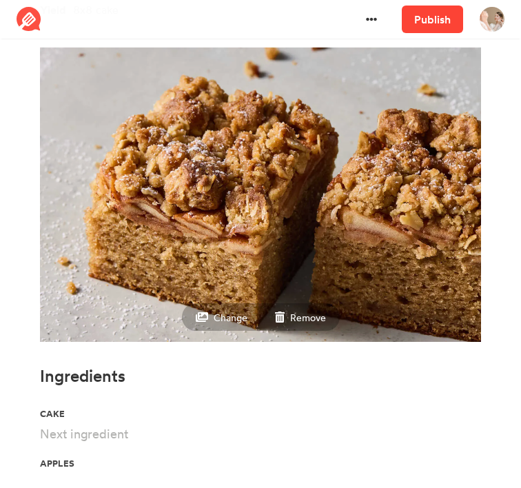  I want to click on img: User's avatar, so click(492, 19).